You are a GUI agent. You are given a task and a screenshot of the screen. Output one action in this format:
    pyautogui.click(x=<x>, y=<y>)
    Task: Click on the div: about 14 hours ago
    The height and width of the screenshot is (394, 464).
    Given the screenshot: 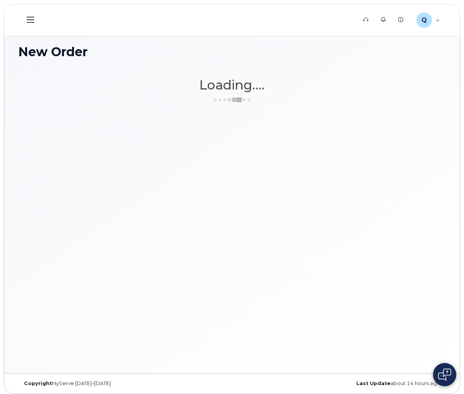 What is the action you would take?
    pyautogui.click(x=339, y=384)
    